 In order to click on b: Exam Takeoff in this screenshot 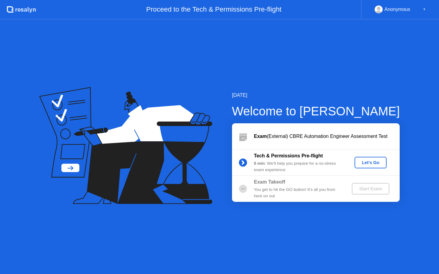, I will do `click(269, 182)`.